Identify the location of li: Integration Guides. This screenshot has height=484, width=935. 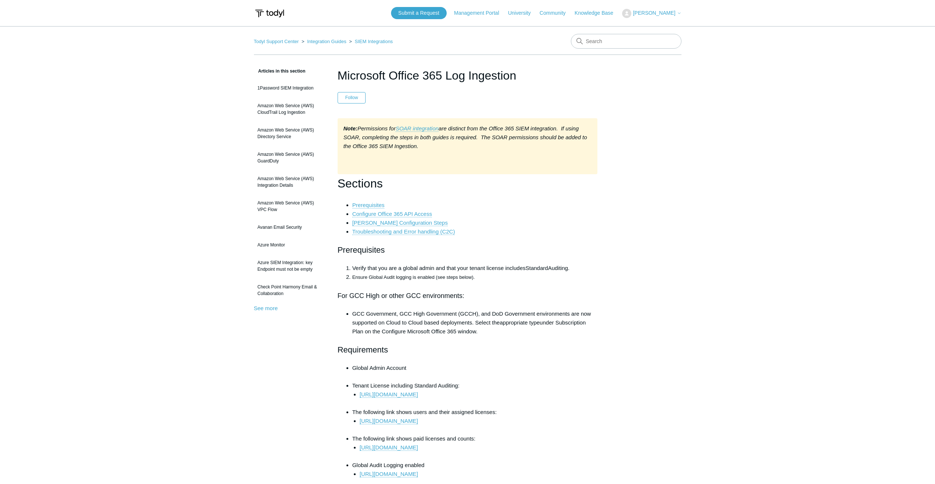
(324, 41).